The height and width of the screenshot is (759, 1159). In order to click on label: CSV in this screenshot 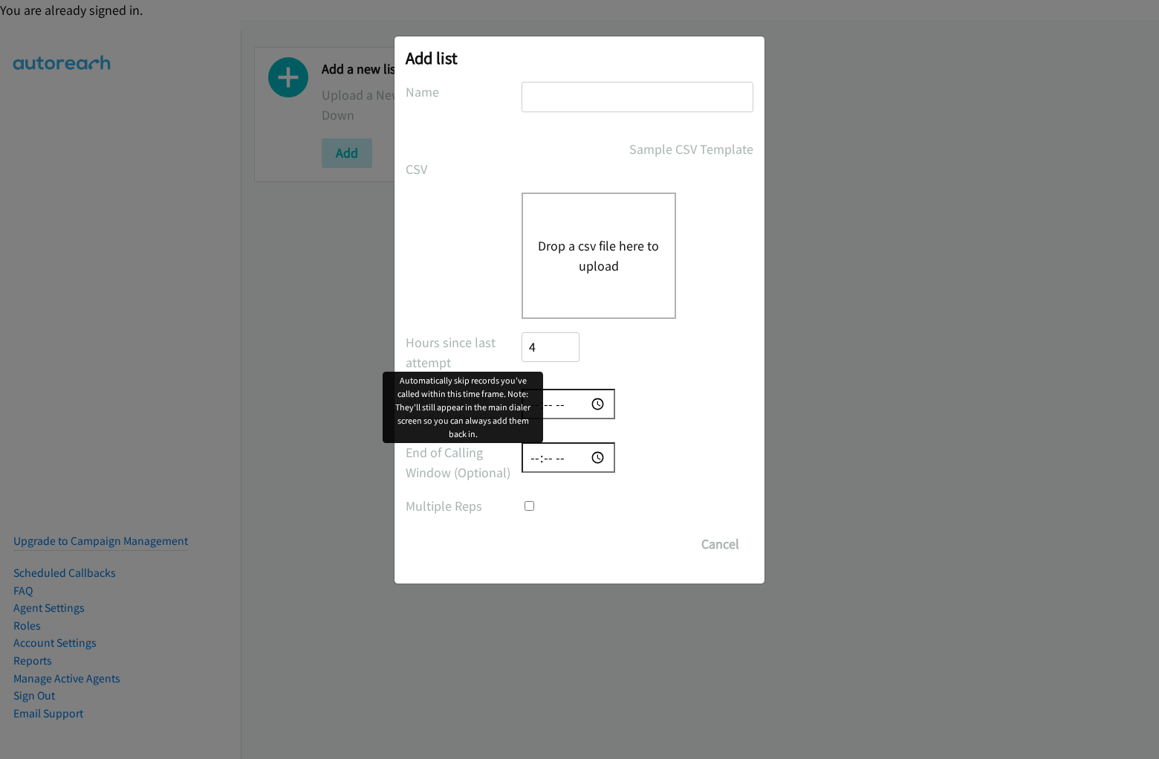, I will do `click(464, 169)`.